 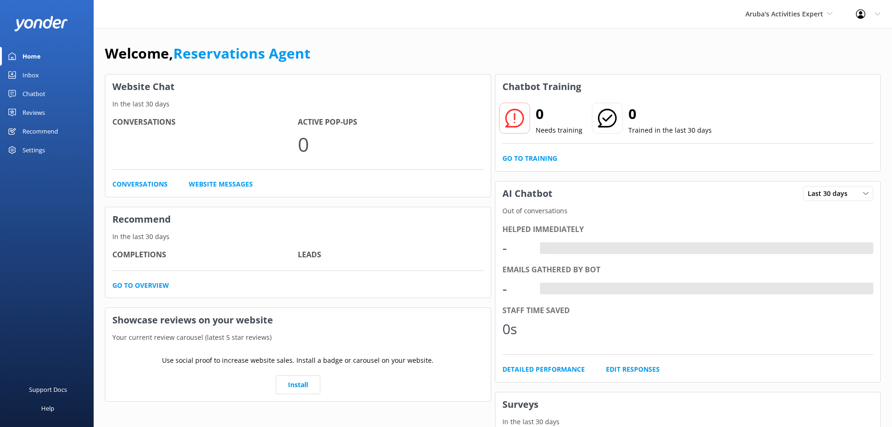 What do you see at coordinates (559, 130) in the screenshot?
I see `p: Needs training` at bounding box center [559, 130].